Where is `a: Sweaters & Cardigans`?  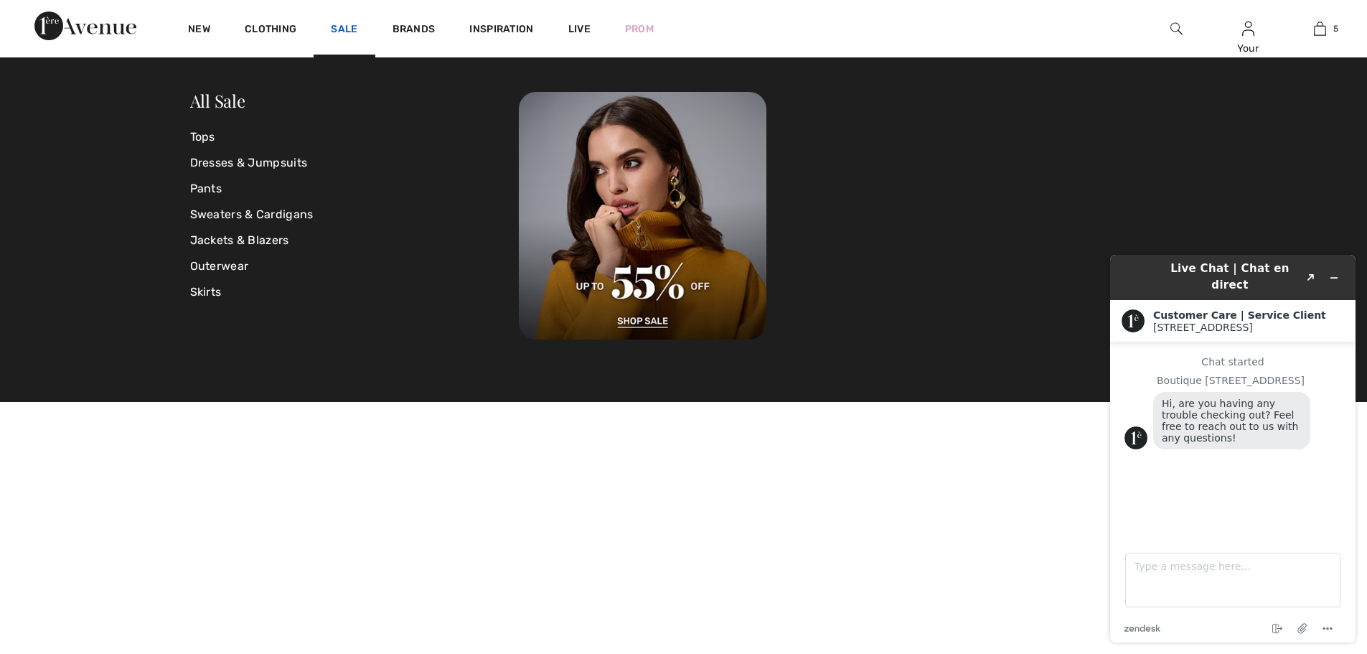 a: Sweaters & Cardigans is located at coordinates (355, 215).